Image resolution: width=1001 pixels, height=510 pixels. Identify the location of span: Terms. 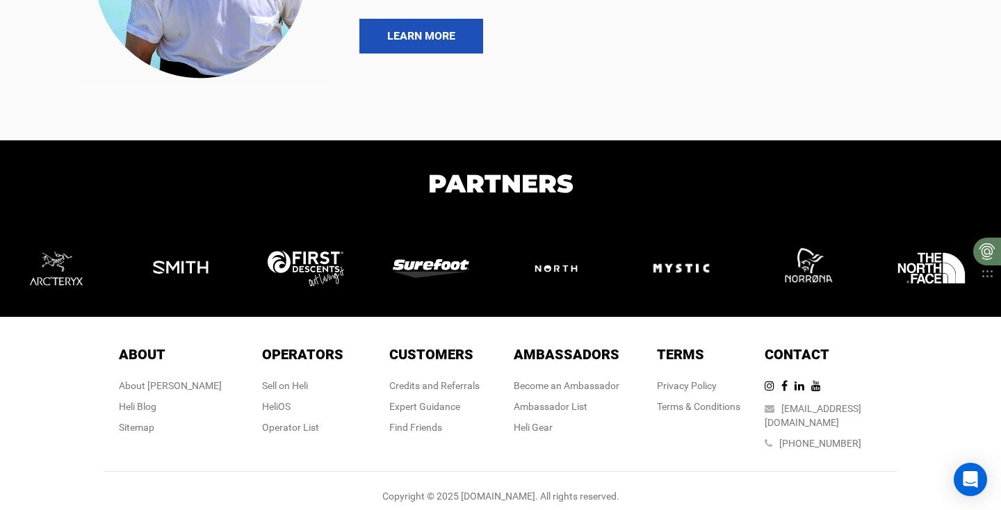
(680, 354).